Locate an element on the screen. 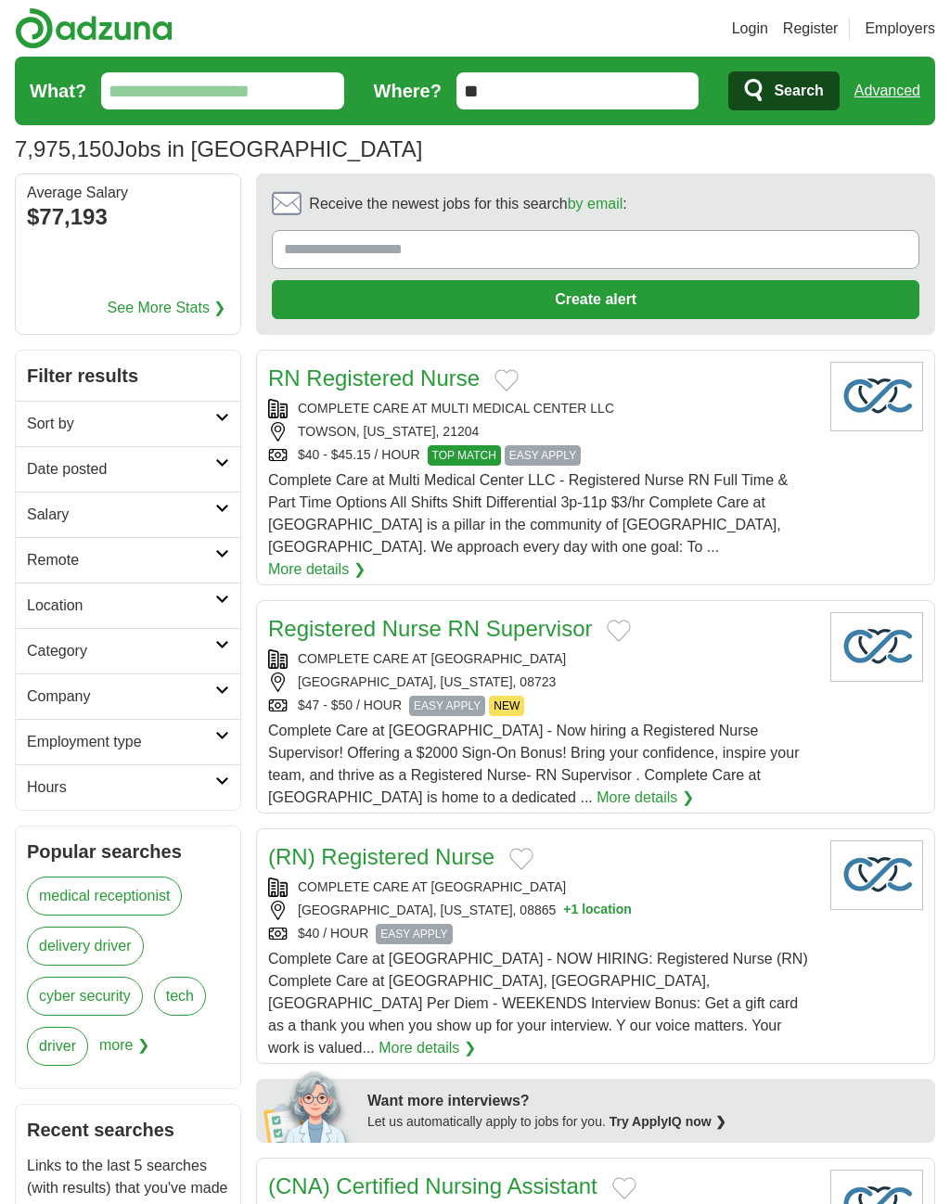 This screenshot has width=950, height=1204. a: Category is located at coordinates (128, 650).